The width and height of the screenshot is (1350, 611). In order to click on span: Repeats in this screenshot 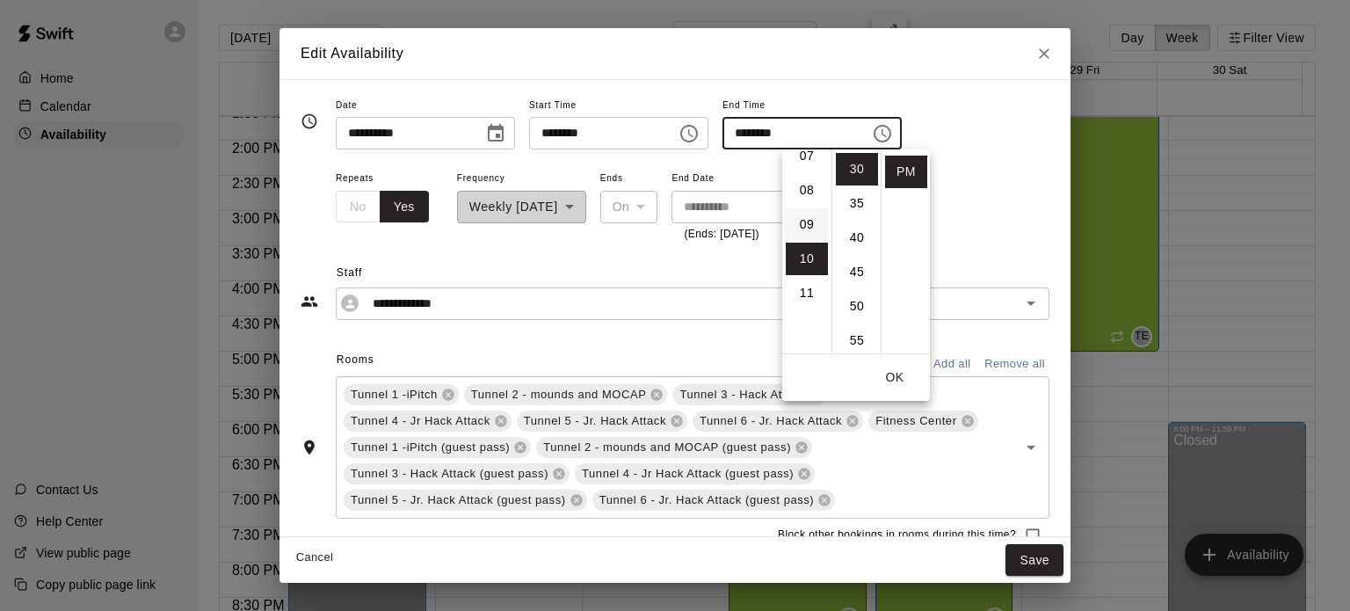, I will do `click(389, 178)`.